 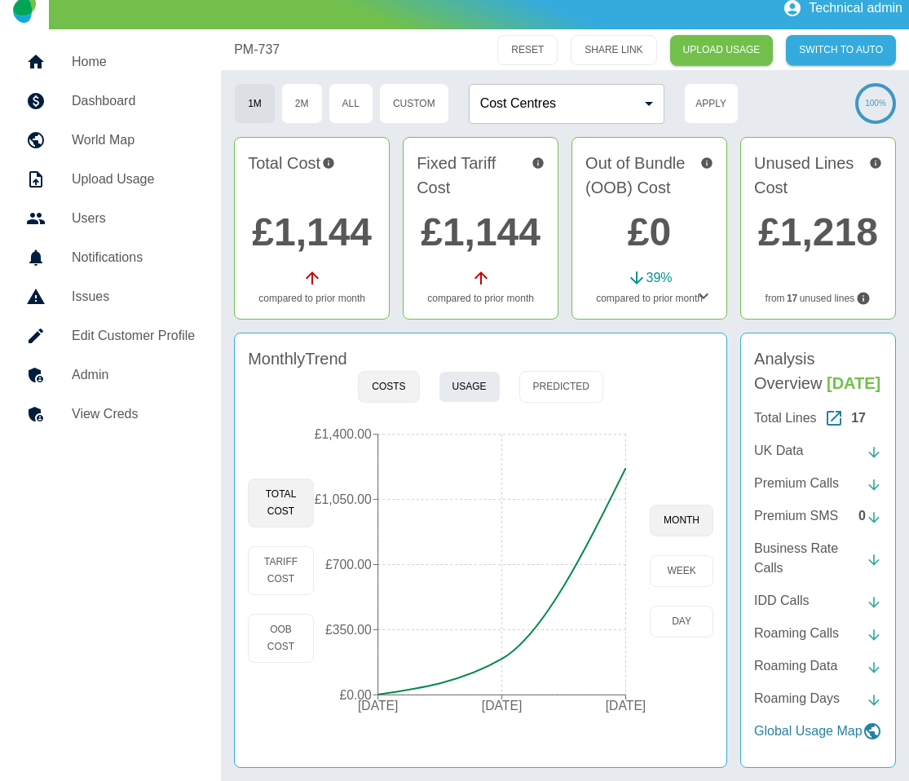 I want to click on p: Business Rate Calls, so click(x=809, y=558).